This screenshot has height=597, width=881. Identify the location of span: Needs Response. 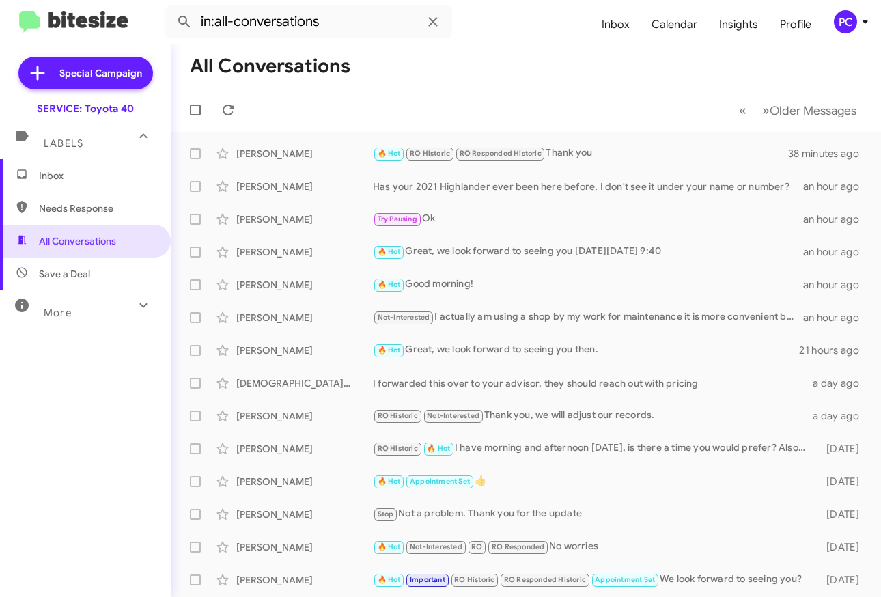
(97, 208).